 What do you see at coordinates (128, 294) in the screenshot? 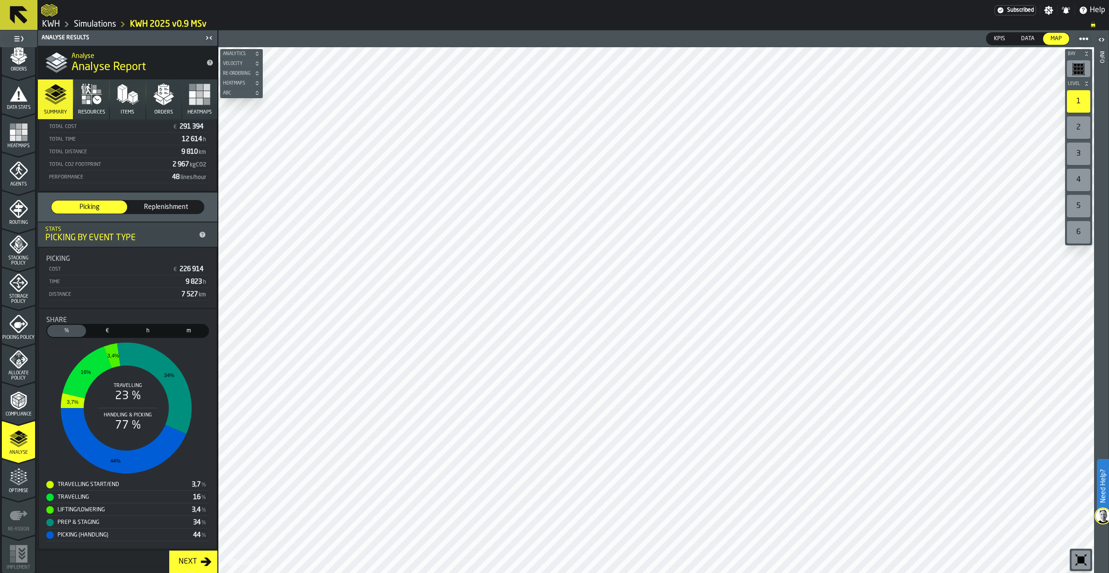
I see `div: StatList-item-Distance` at bounding box center [128, 294].